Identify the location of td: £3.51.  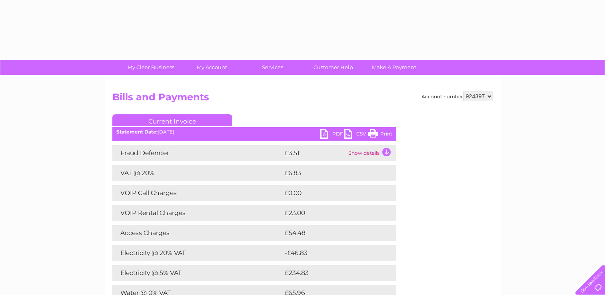
(315, 153).